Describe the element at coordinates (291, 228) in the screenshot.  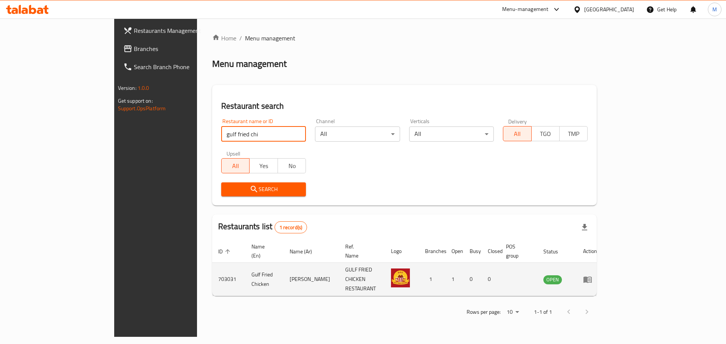
I see `div: Total records count` at that location.